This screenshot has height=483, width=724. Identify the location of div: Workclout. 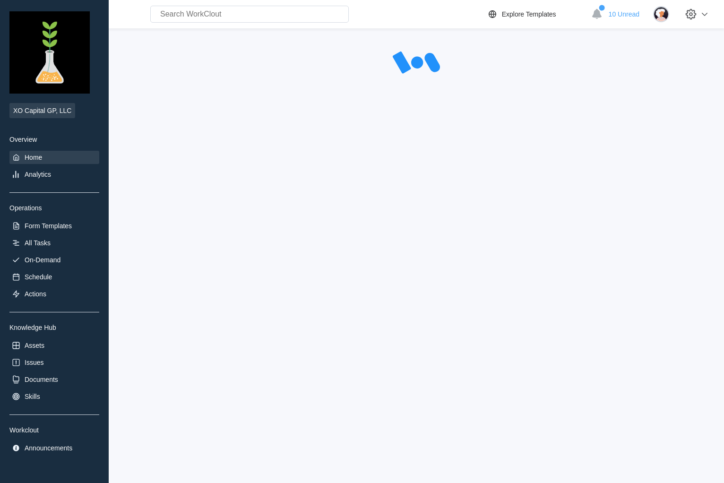
(54, 430).